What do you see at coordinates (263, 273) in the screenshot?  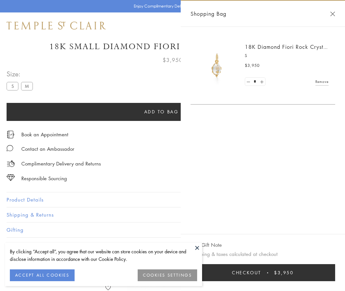 I see `button: Checkout $3,950` at bounding box center [263, 273].